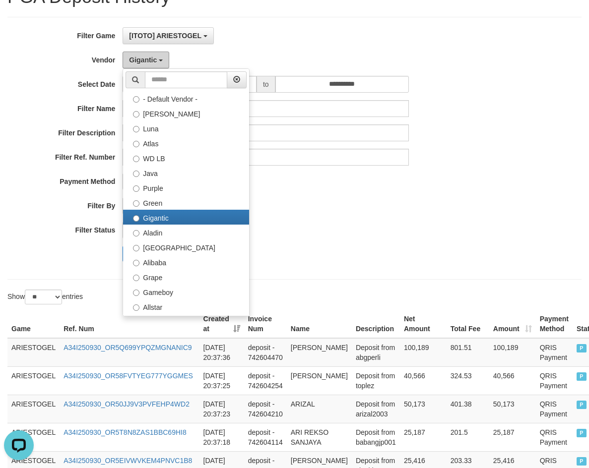 The height and width of the screenshot is (468, 589). Describe the element at coordinates (33, 324) in the screenshot. I see `th: Game` at that location.